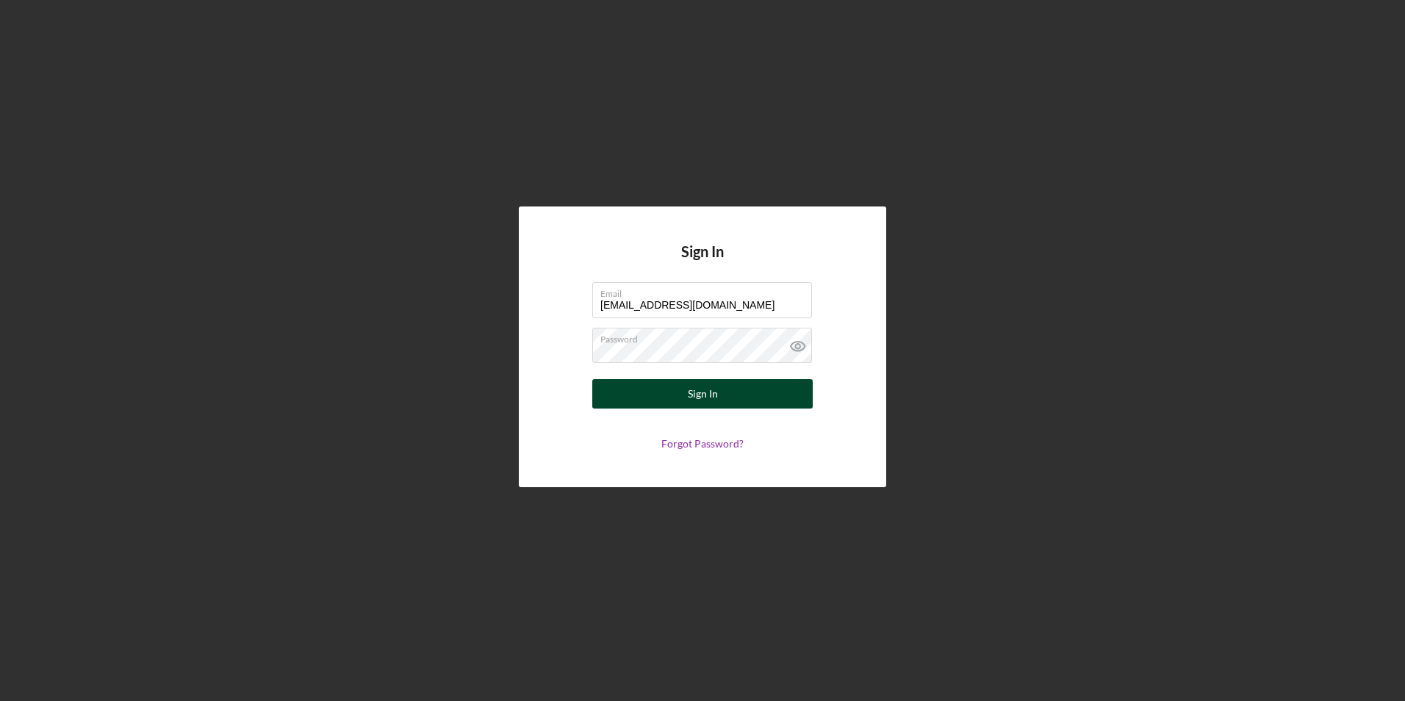 Image resolution: width=1405 pixels, height=701 pixels. What do you see at coordinates (702, 443) in the screenshot?
I see `a: Forgot Password?` at bounding box center [702, 443].